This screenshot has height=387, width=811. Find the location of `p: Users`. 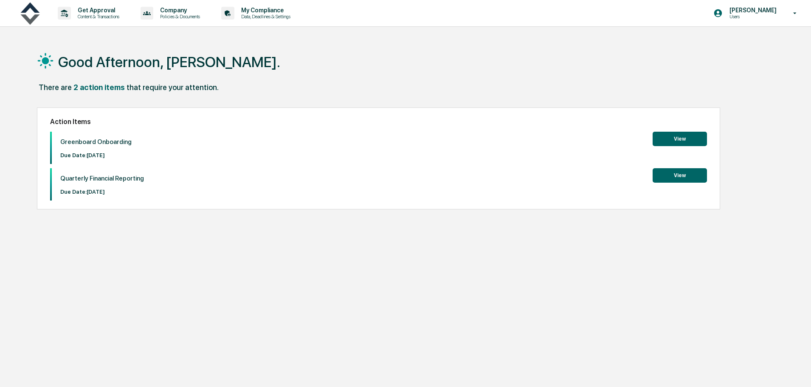

p: Users is located at coordinates (751, 17).